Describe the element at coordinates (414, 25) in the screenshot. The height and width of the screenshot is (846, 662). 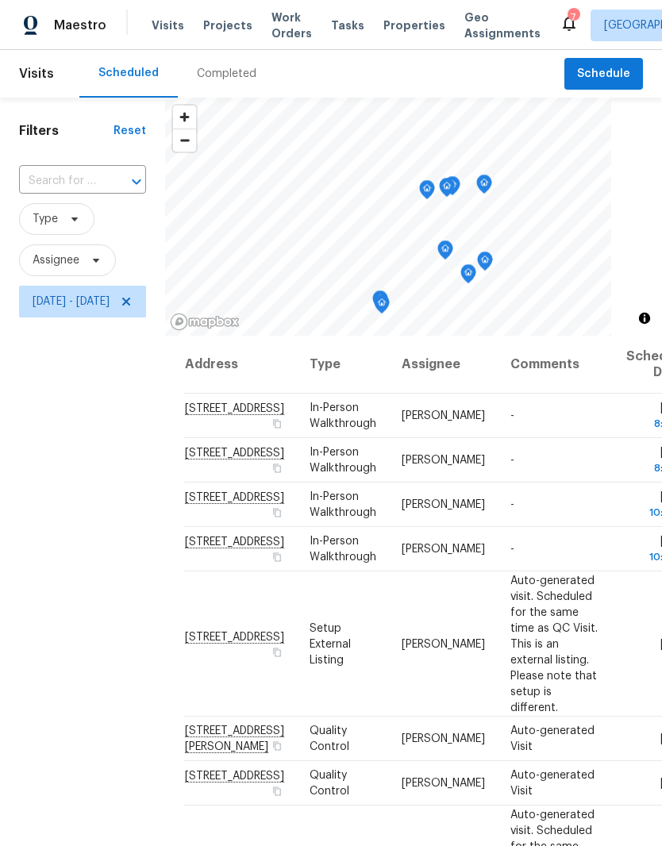
I see `span: Properties` at that location.